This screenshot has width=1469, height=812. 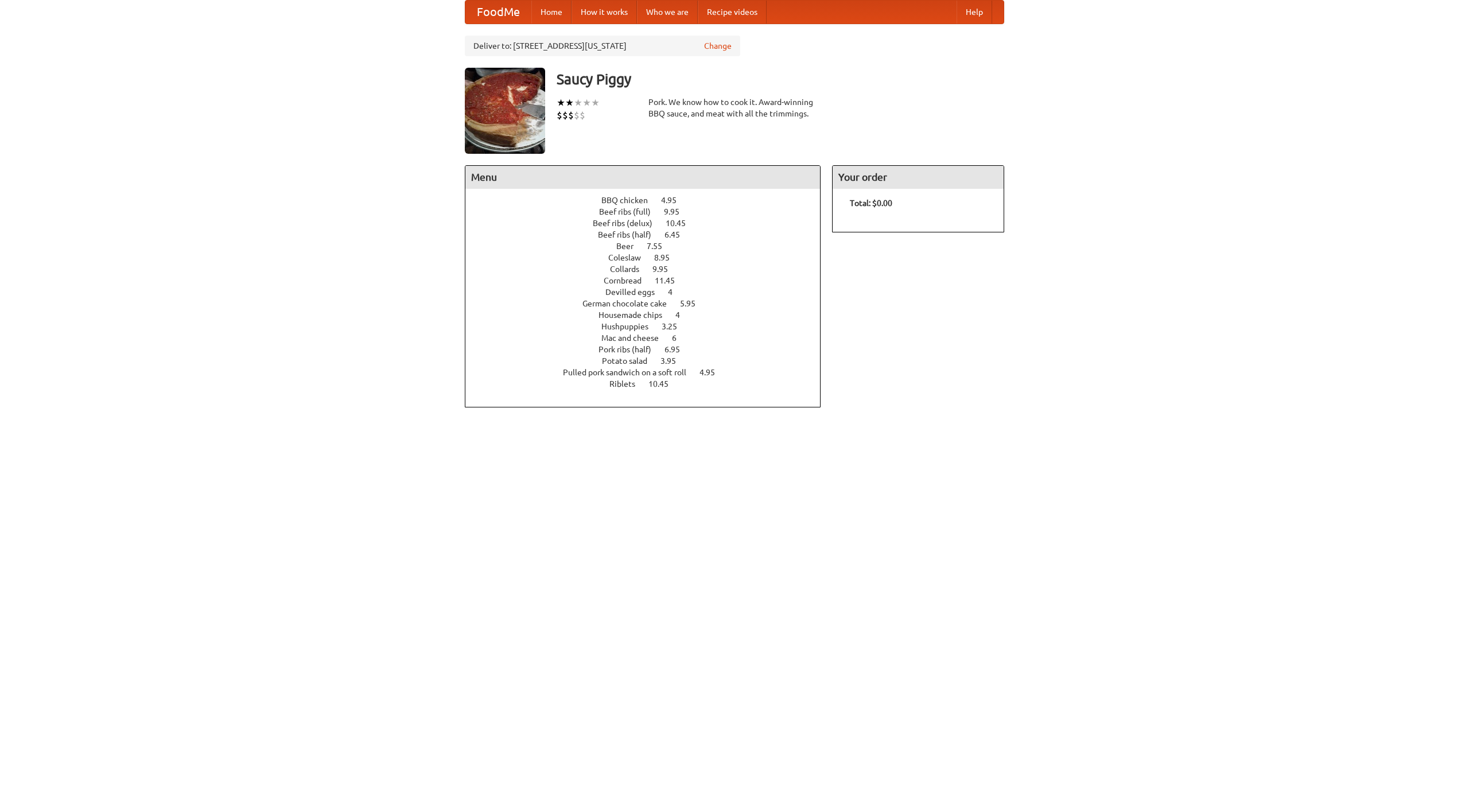 What do you see at coordinates (628, 384) in the screenshot?
I see `span: Riblets` at bounding box center [628, 384].